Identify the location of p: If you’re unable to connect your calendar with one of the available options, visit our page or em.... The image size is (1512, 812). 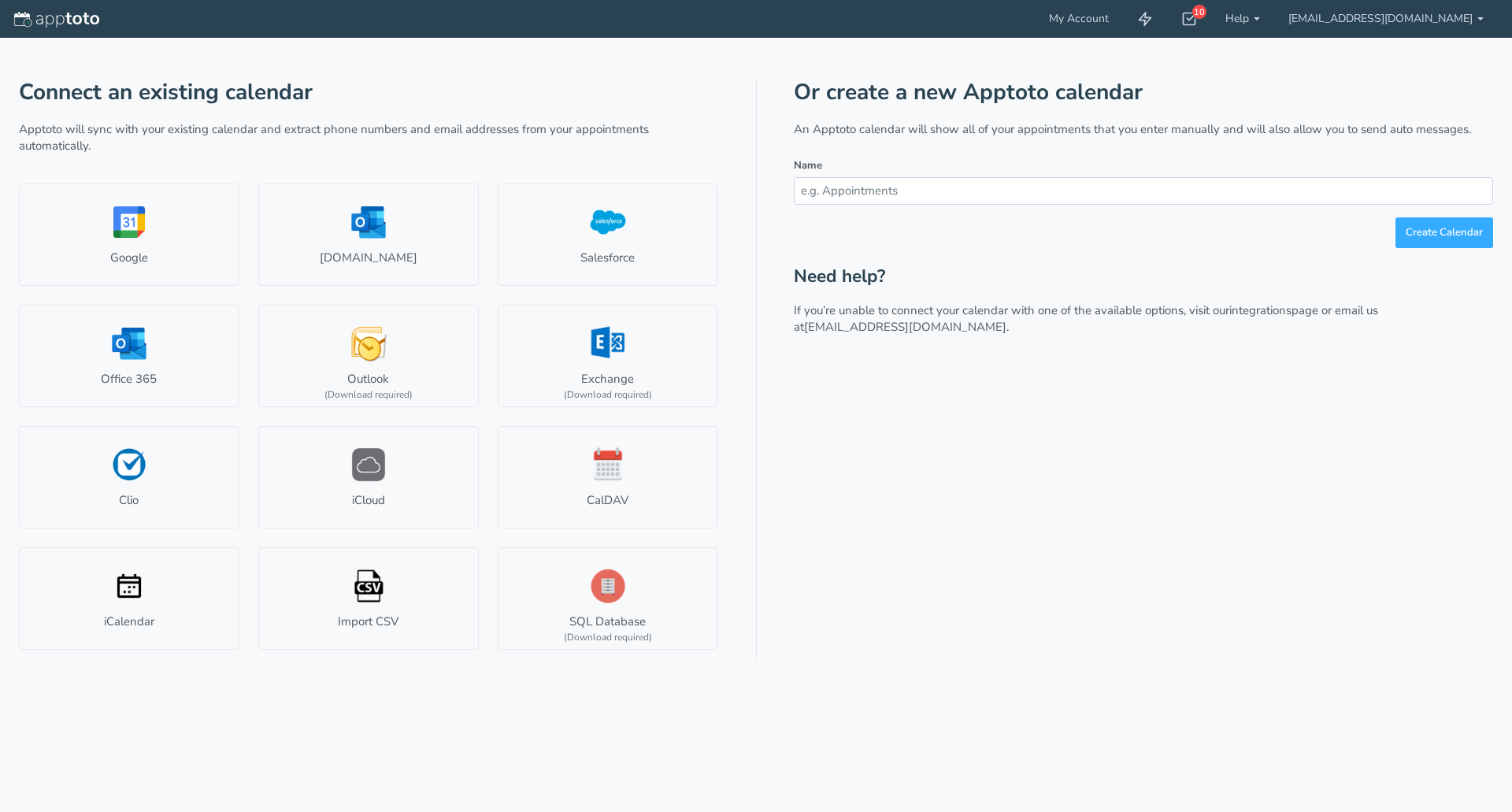
(1143, 319).